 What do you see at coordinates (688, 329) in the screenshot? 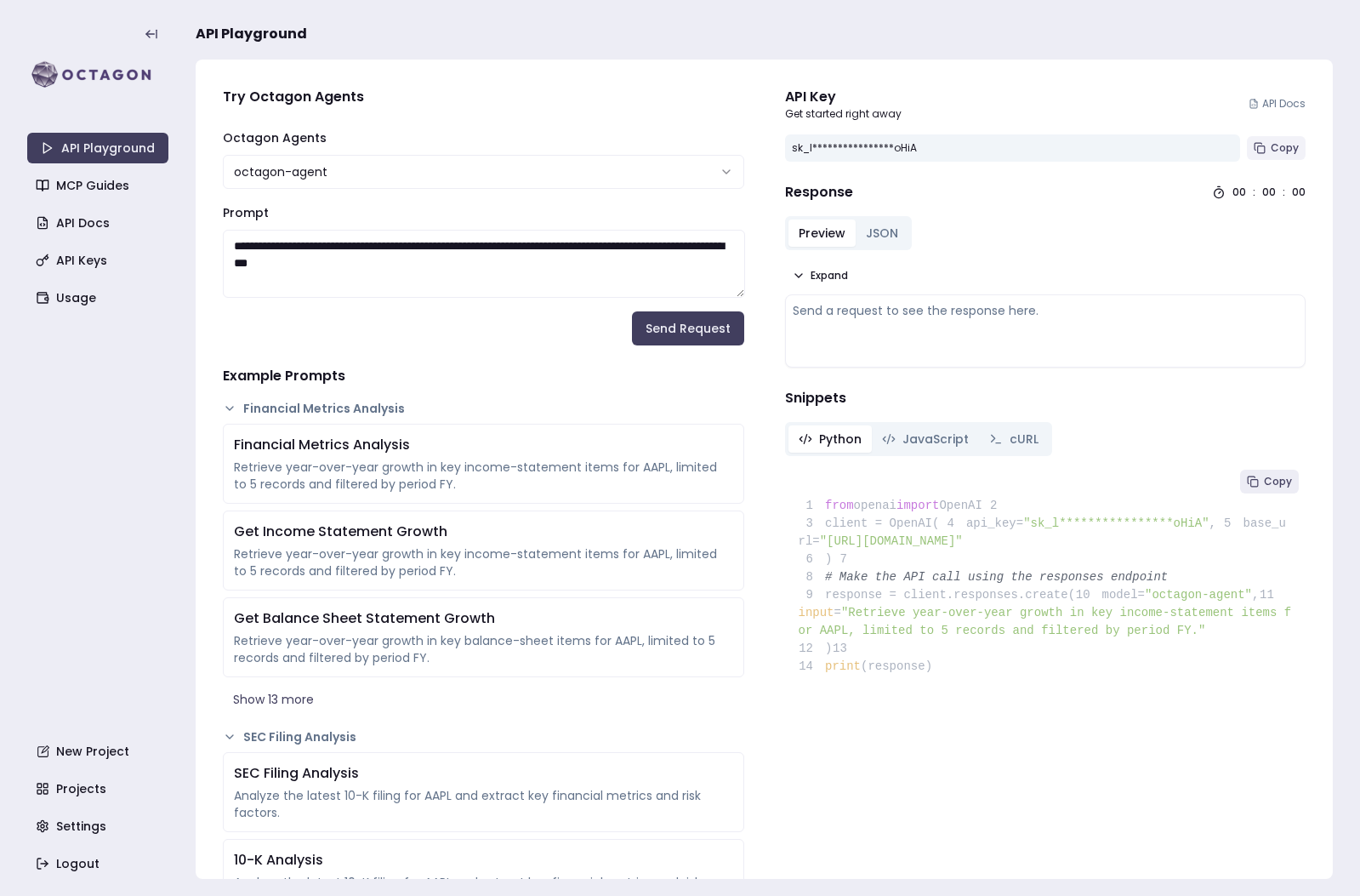
I see `button: Send Request` at bounding box center [688, 329].